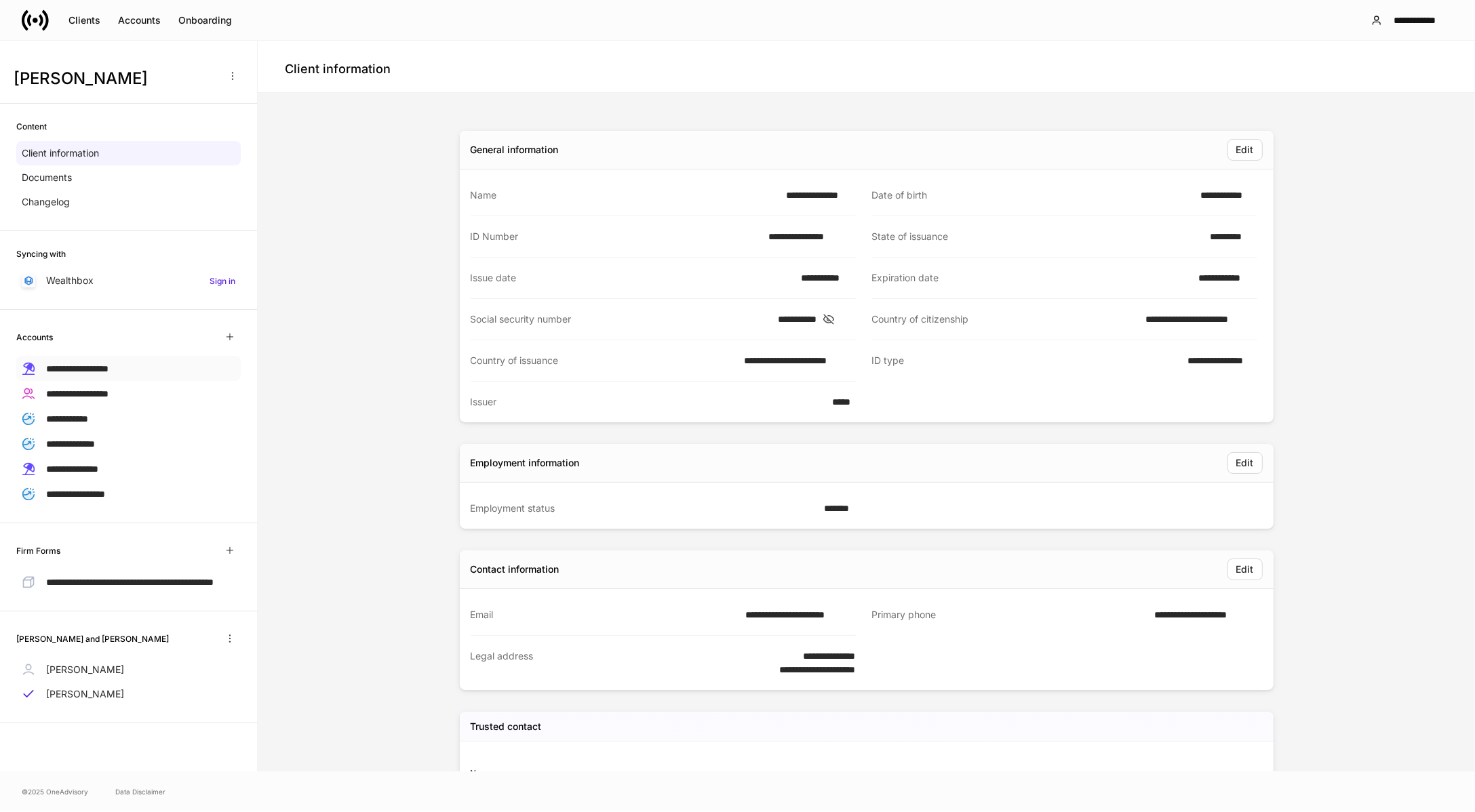 This screenshot has height=812, width=1475. Describe the element at coordinates (515, 569) in the screenshot. I see `div: Contact information` at that location.